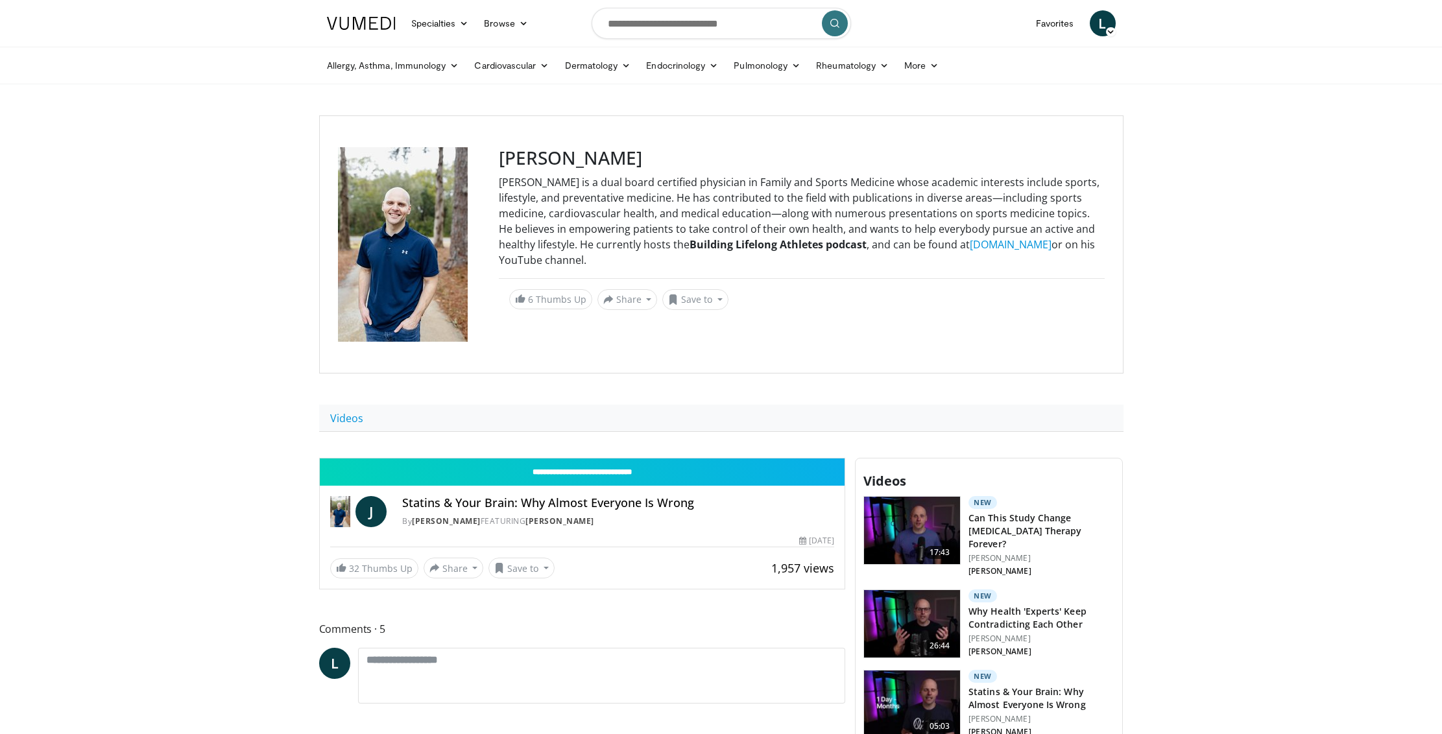 The height and width of the screenshot is (734, 1442). What do you see at coordinates (393, 65) in the screenshot?
I see `a: Allergy, Asthma, Immunology` at bounding box center [393, 65].